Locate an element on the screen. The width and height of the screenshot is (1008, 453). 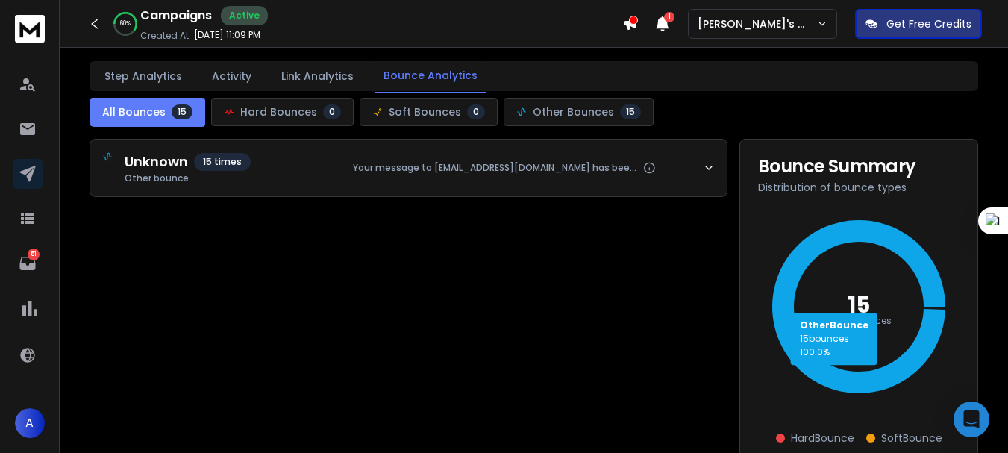
button: Link Analytics is located at coordinates (317, 76).